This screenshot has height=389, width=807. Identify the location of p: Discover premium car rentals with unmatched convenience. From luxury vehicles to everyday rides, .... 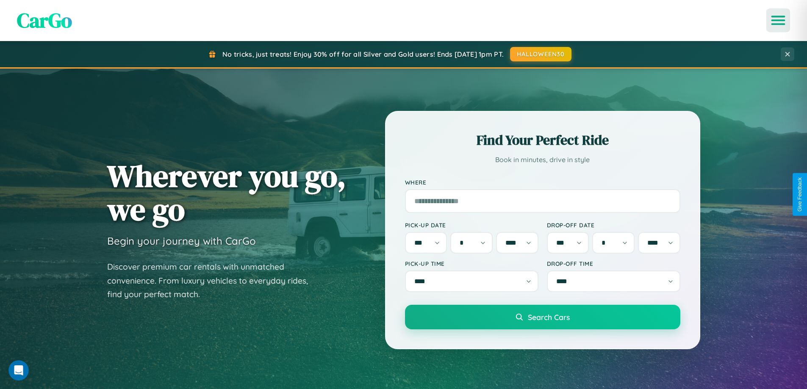
(213, 281).